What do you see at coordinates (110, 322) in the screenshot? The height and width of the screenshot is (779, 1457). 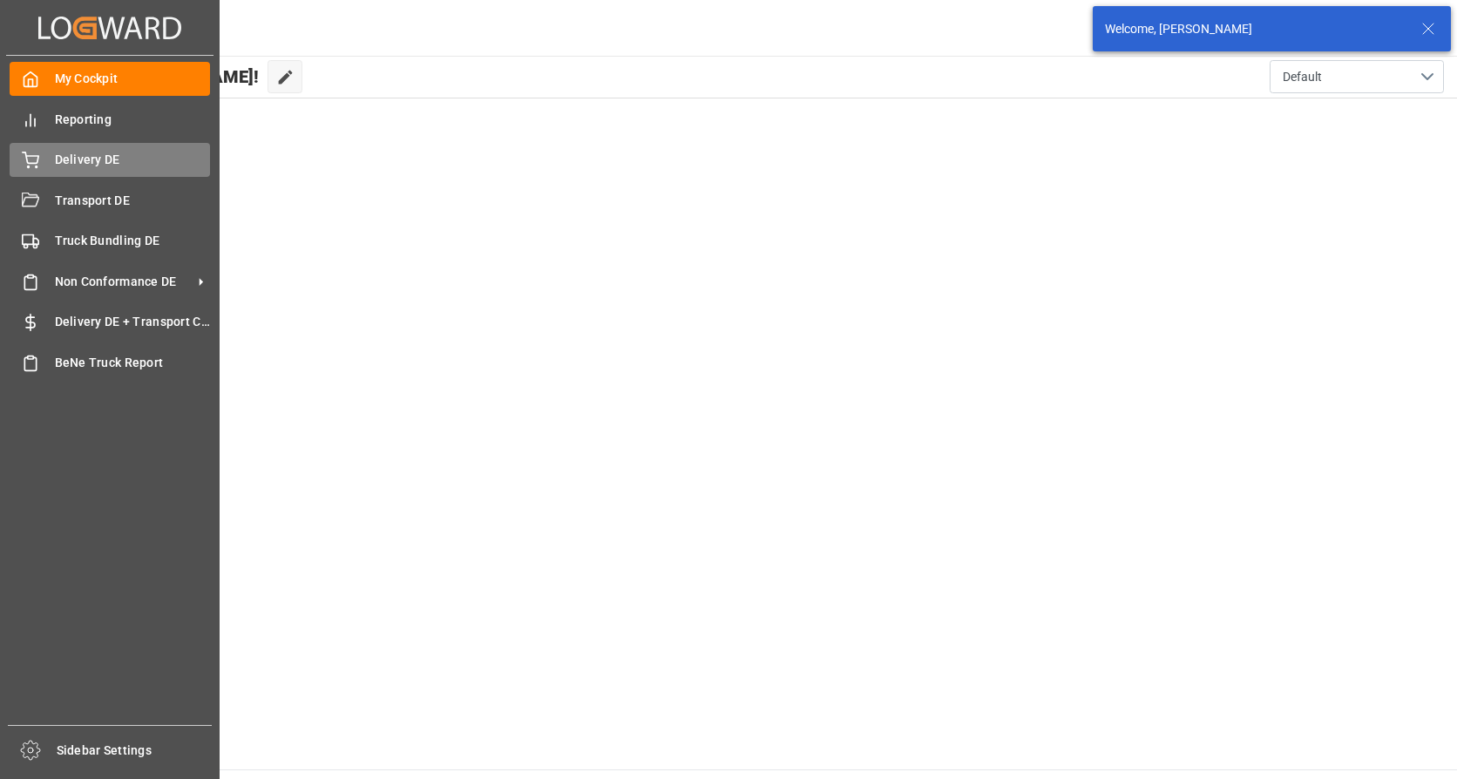 I see `a: Delivery DE + Transport Cost` at bounding box center [110, 322].